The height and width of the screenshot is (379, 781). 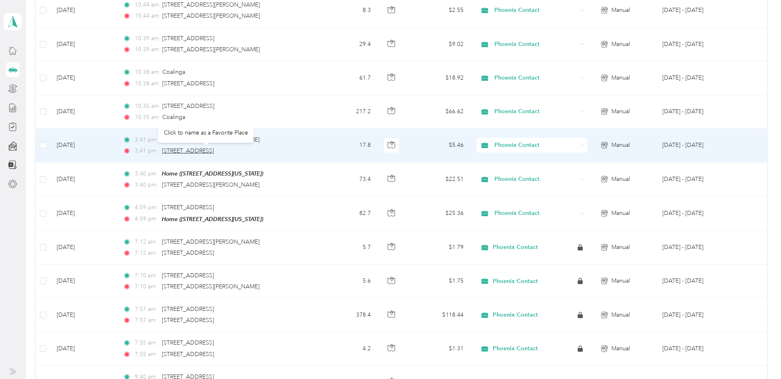 I want to click on td: 217.2, so click(x=348, y=112).